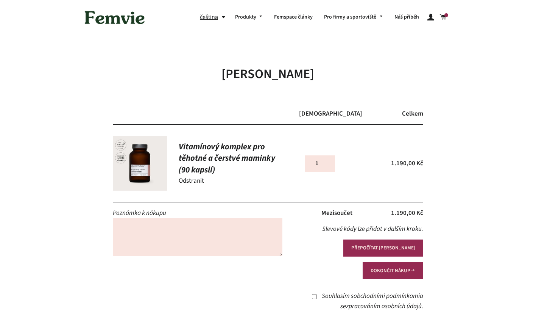 The height and width of the screenshot is (318, 536). Describe the element at coordinates (249, 17) in the screenshot. I see `a: Produkty` at that location.